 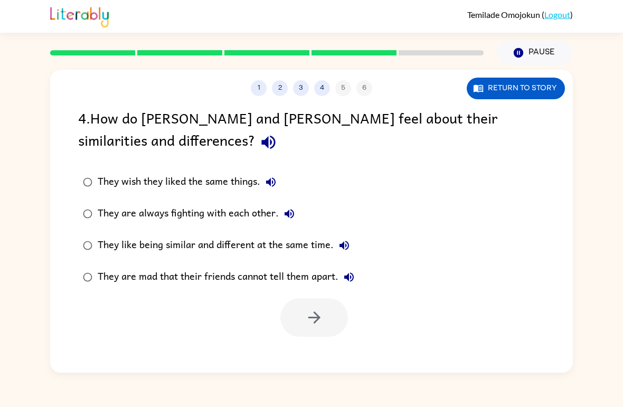 I want to click on button: Pause, so click(x=535, y=53).